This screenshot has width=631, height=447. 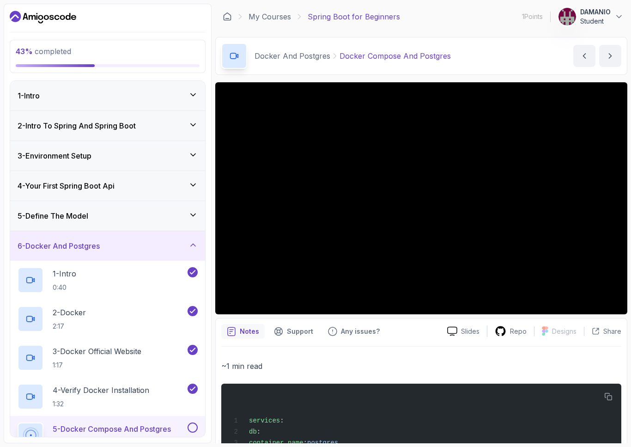 I want to click on p: 2:17, so click(x=69, y=326).